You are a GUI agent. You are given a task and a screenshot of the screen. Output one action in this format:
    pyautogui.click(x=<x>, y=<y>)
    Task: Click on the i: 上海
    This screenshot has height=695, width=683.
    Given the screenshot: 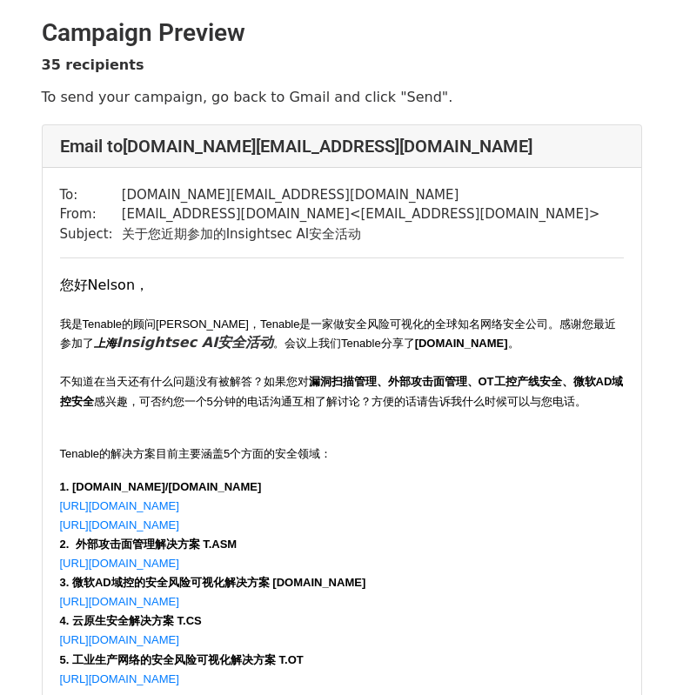 What is the action you would take?
    pyautogui.click(x=105, y=343)
    